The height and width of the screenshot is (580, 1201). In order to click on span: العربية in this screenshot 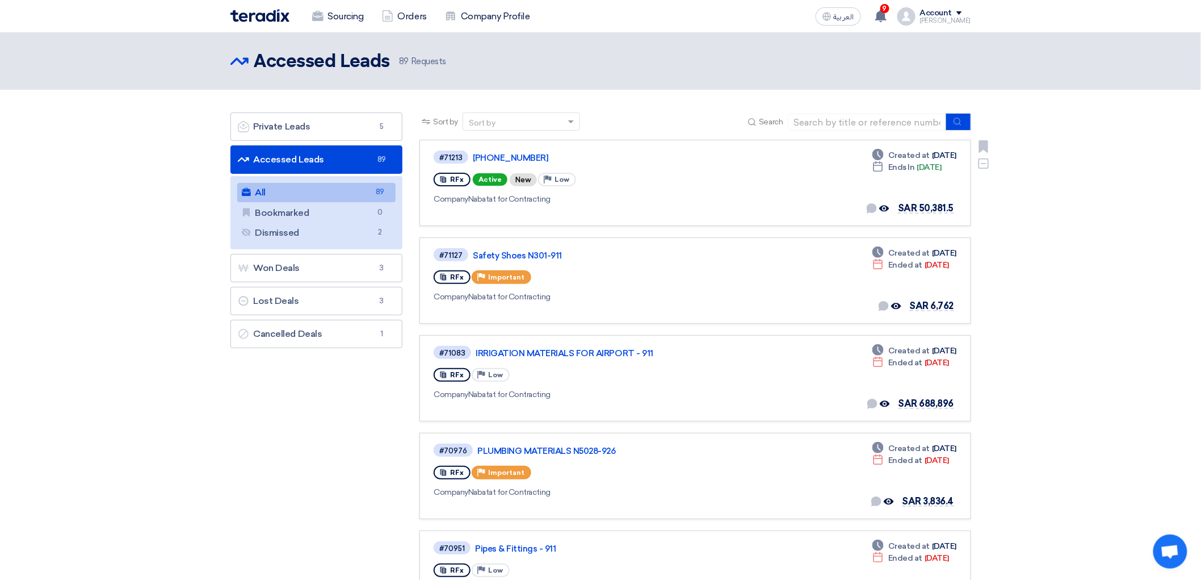, I will do `click(844, 17)`.